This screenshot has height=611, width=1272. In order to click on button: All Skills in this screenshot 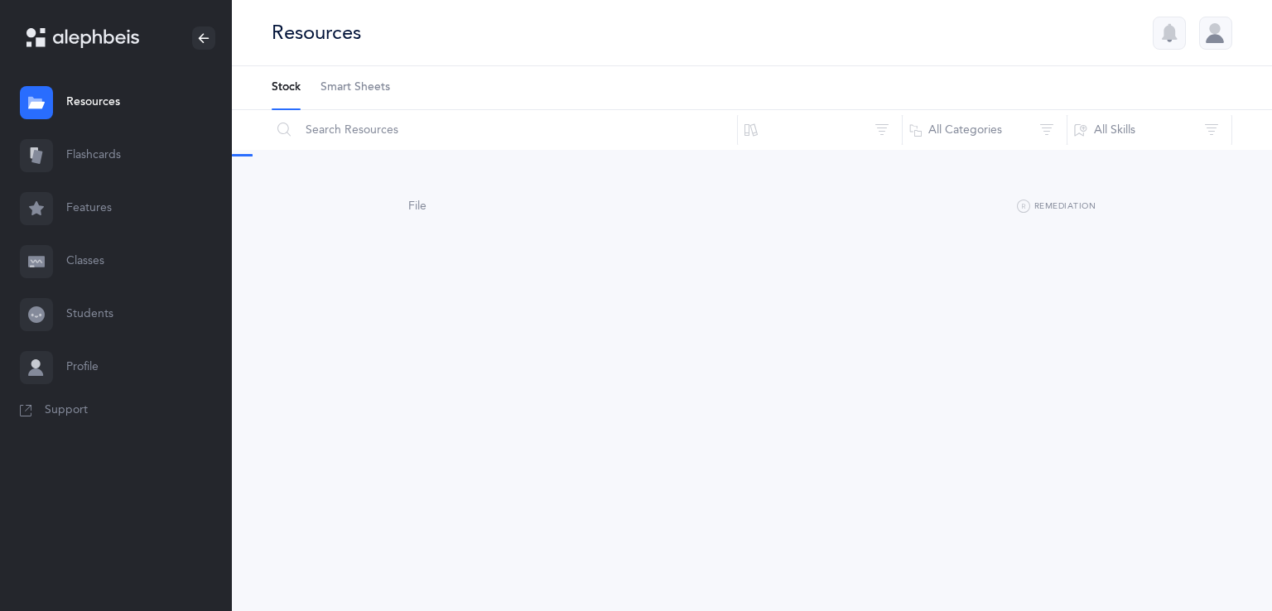, I will do `click(1149, 130)`.